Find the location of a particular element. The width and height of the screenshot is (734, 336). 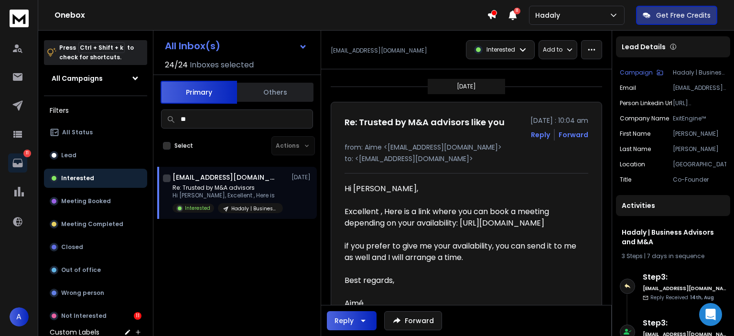

p: Reply Received is located at coordinates (682, 297).